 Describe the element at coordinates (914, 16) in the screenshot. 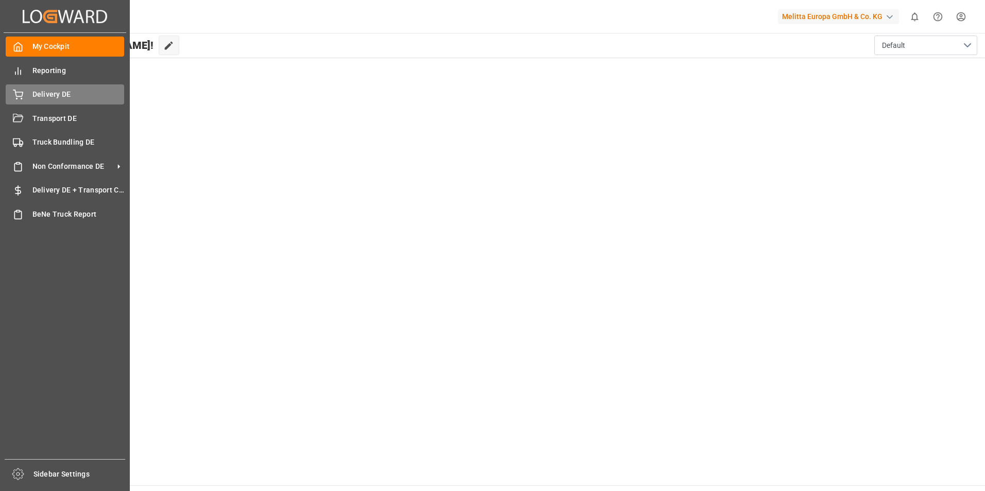

I see `button: show 0 new notifications` at that location.